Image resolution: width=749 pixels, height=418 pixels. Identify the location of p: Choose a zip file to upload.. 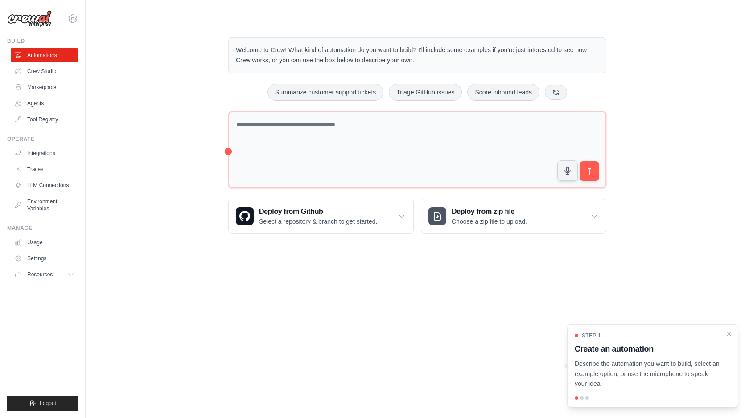
(489, 222).